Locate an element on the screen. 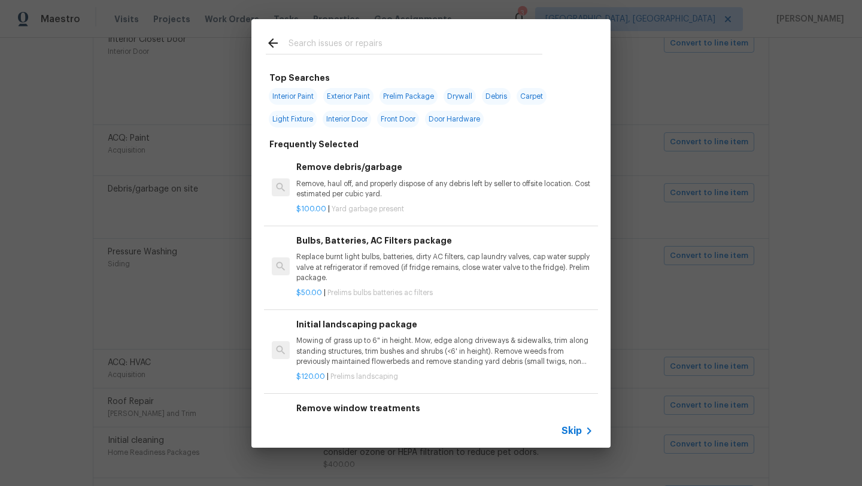  span: Door Hardware is located at coordinates (454, 119).